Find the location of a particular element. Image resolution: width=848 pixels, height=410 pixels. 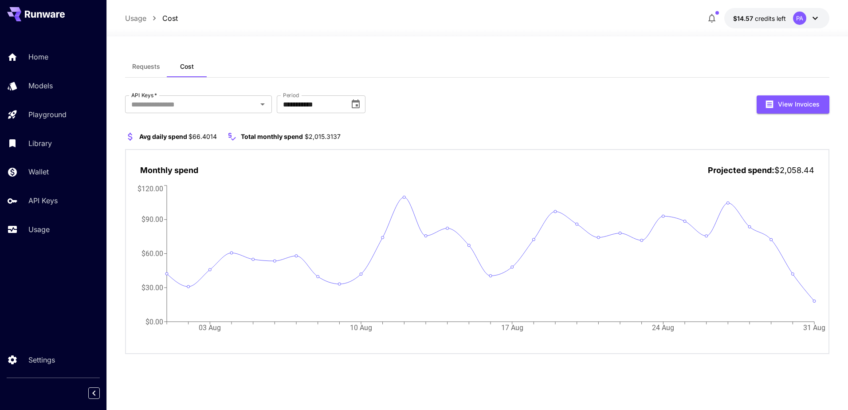

button: $14.57405PA is located at coordinates (777, 18).